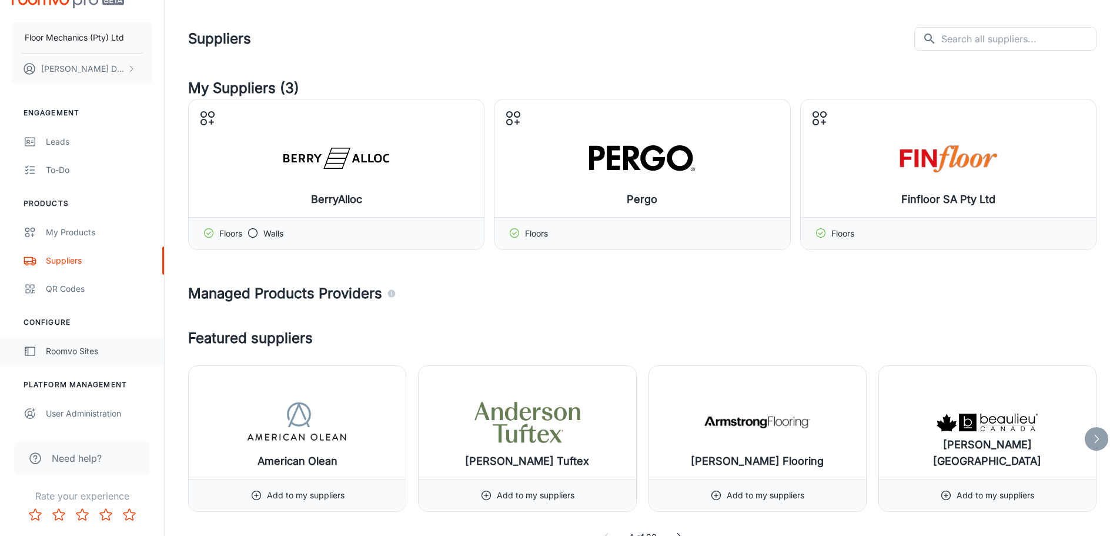 The height and width of the screenshot is (536, 1120). Describe the element at coordinates (1019, 39) in the screenshot. I see `input: Search all suppliers...` at that location.